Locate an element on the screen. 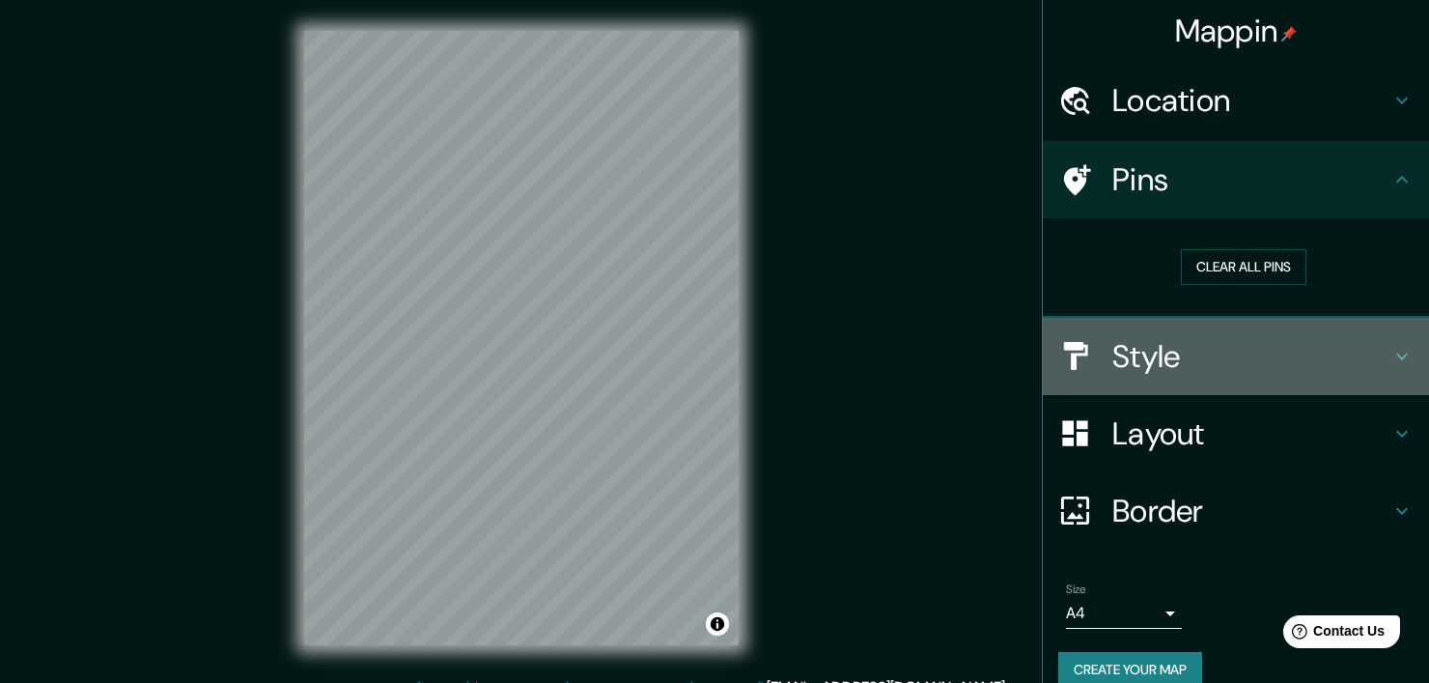 This screenshot has width=1429, height=683. div: Border is located at coordinates (1236, 511).